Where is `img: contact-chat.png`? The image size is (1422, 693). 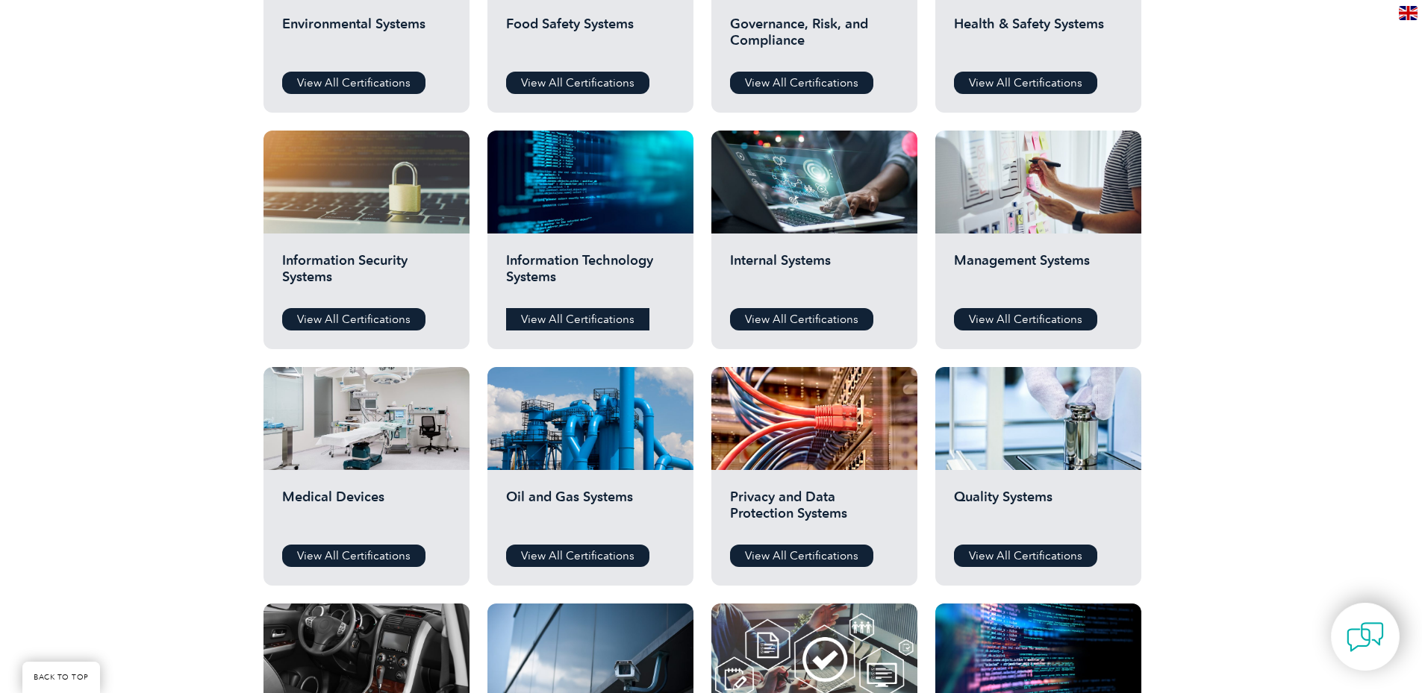 img: contact-chat.png is located at coordinates (1365, 637).